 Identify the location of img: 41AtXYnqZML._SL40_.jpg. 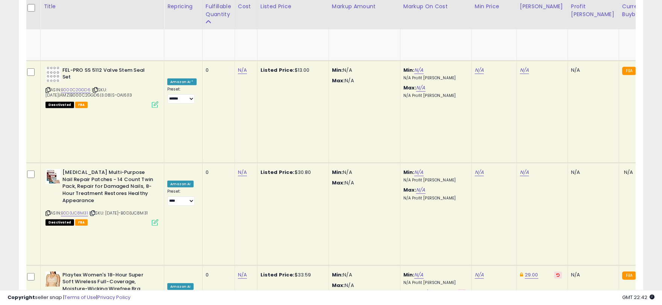
(53, 74).